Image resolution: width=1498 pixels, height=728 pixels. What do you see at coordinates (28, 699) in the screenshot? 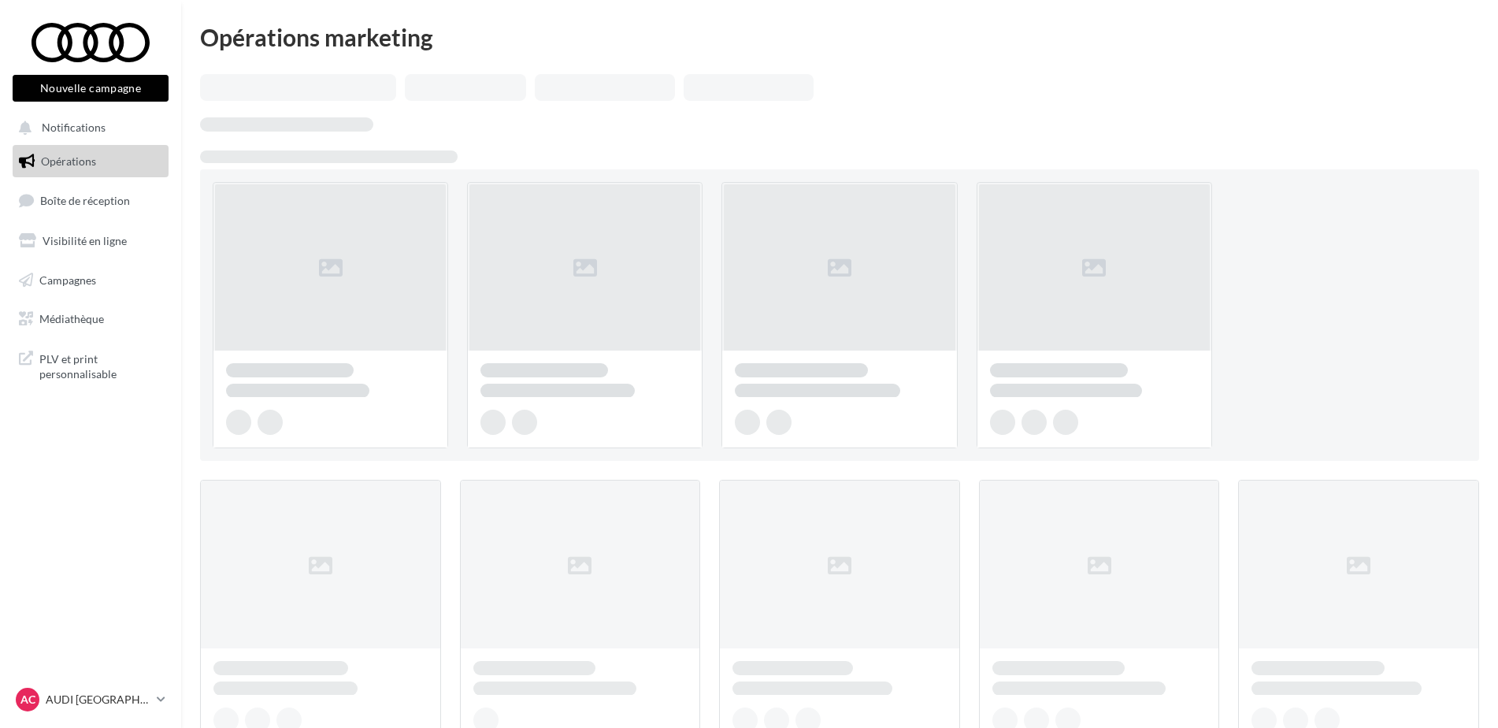
I see `span: AC` at bounding box center [28, 699].